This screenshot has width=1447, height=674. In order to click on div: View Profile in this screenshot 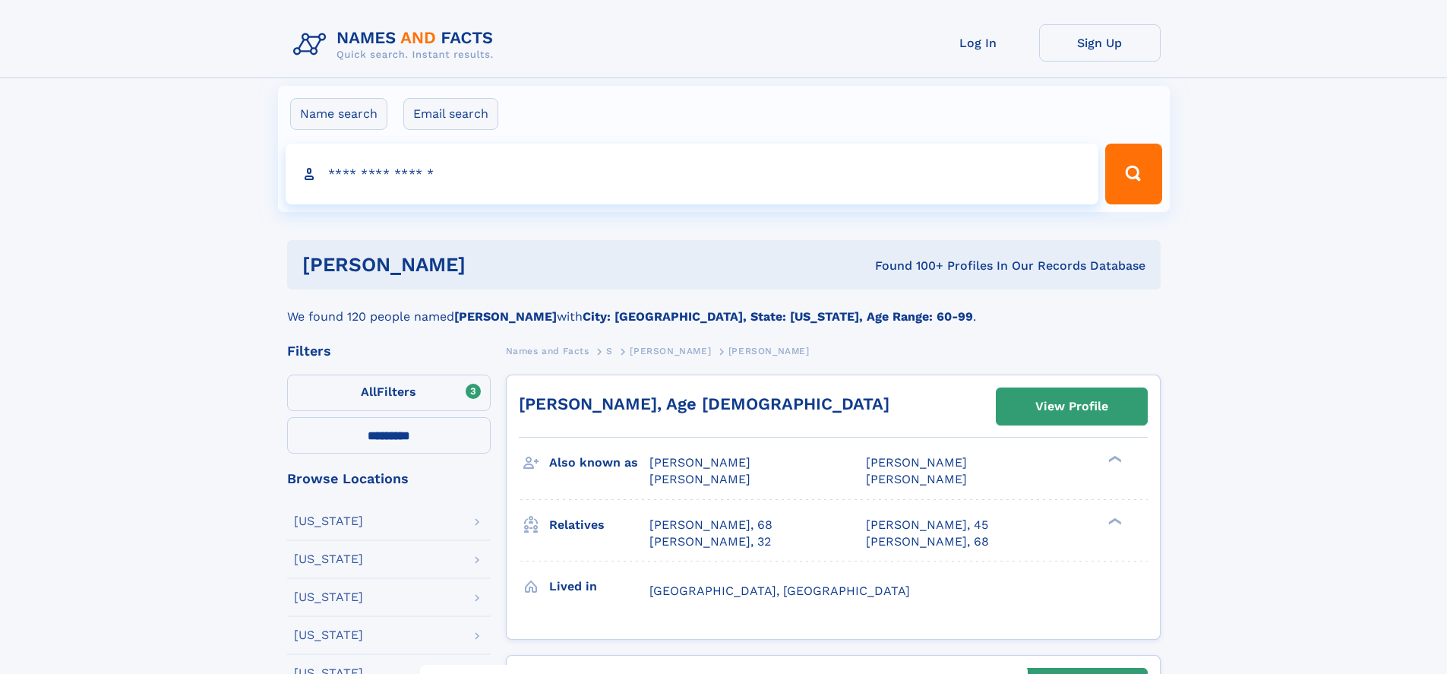, I will do `click(1072, 407)`.